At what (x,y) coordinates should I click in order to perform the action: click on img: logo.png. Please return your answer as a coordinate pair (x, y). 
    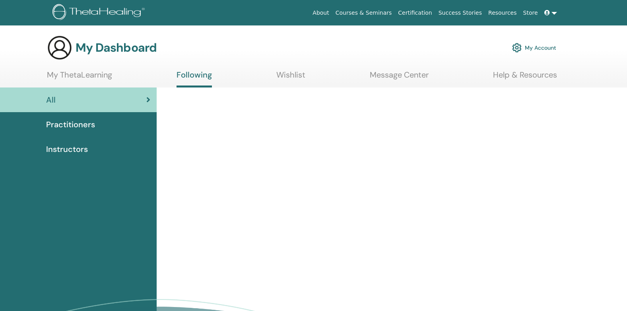
    Looking at the image, I should click on (100, 13).